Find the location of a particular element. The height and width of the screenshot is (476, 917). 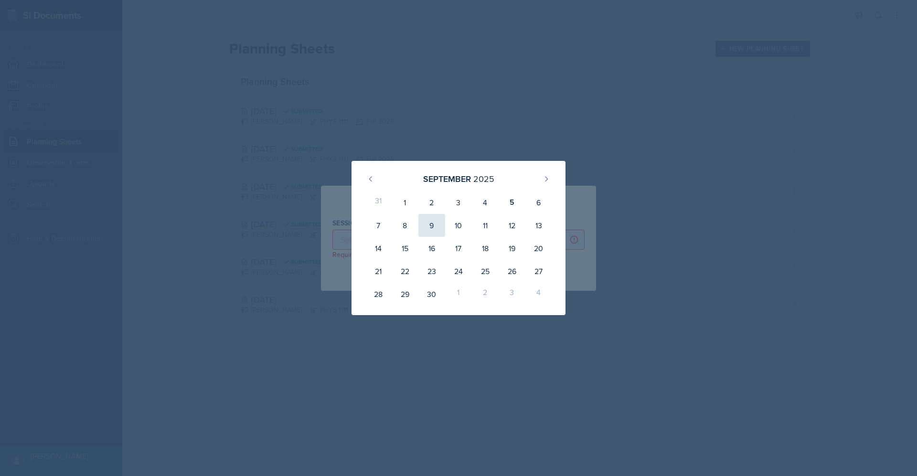

div: 21 is located at coordinates (378, 271).